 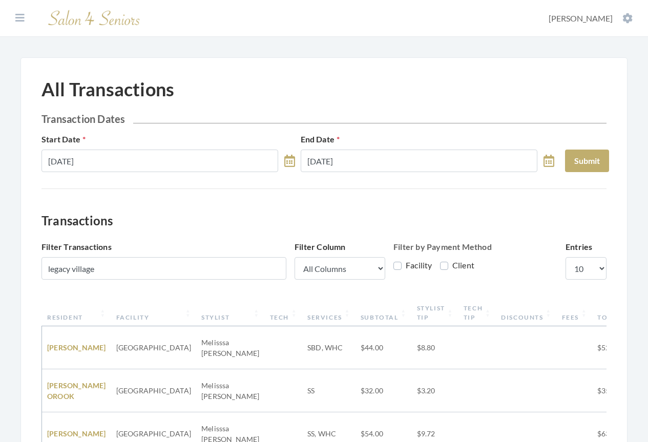 I want to click on td: SS, so click(x=329, y=391).